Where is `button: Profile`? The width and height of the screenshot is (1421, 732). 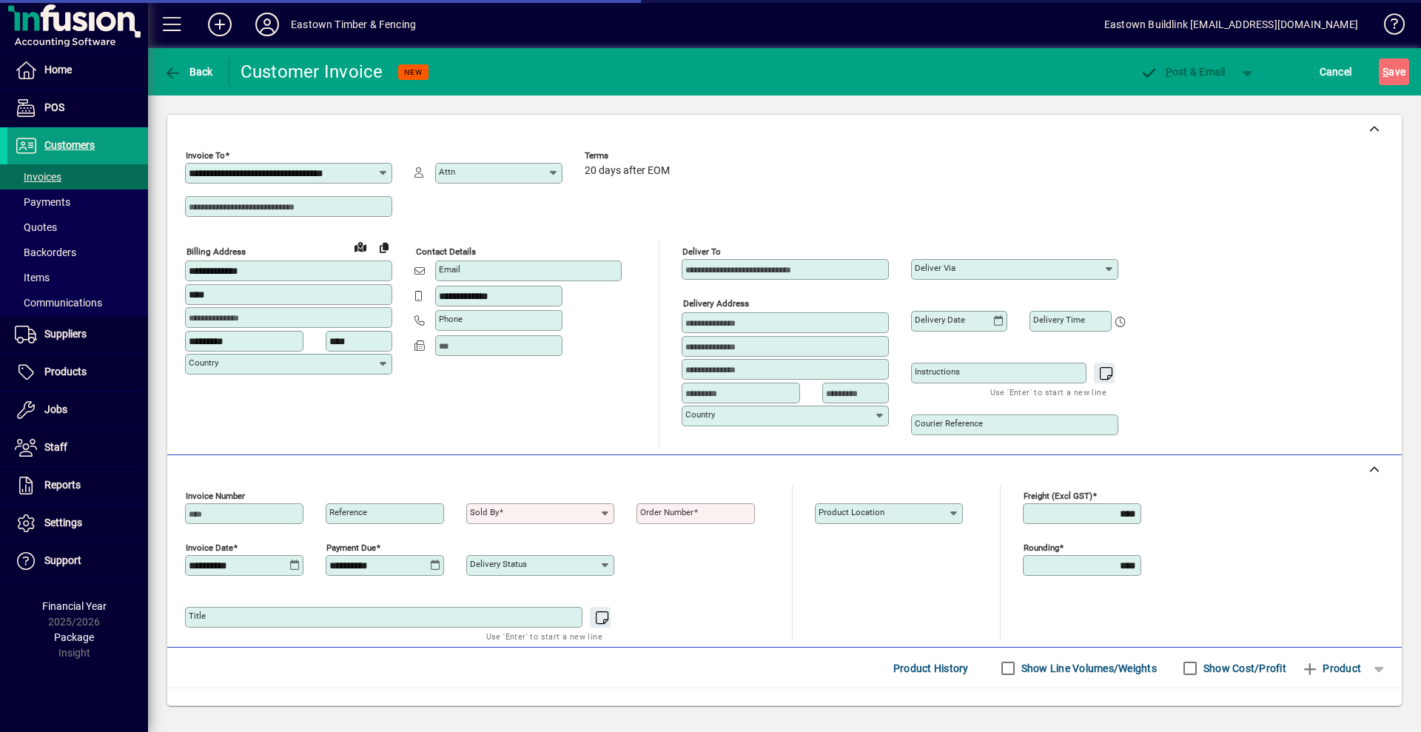 button: Profile is located at coordinates (267, 24).